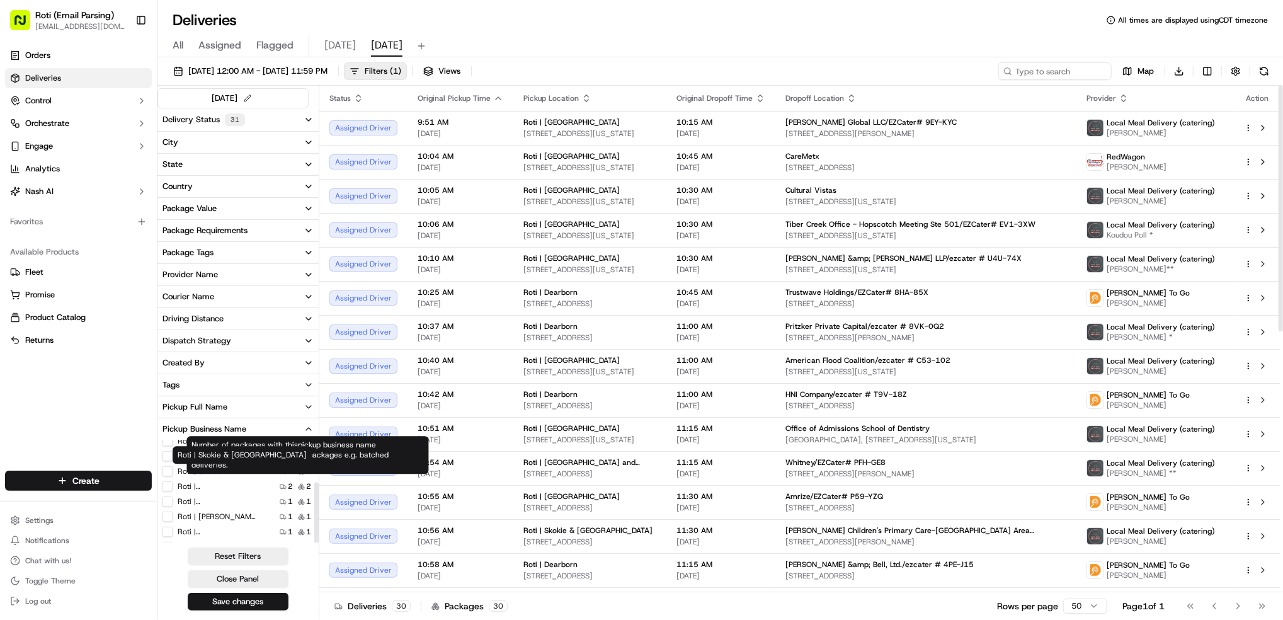 This screenshot has height=620, width=1283. Describe the element at coordinates (868, 360) in the screenshot. I see `span: American Flood Coalition/ezcater # C53-102` at that location.